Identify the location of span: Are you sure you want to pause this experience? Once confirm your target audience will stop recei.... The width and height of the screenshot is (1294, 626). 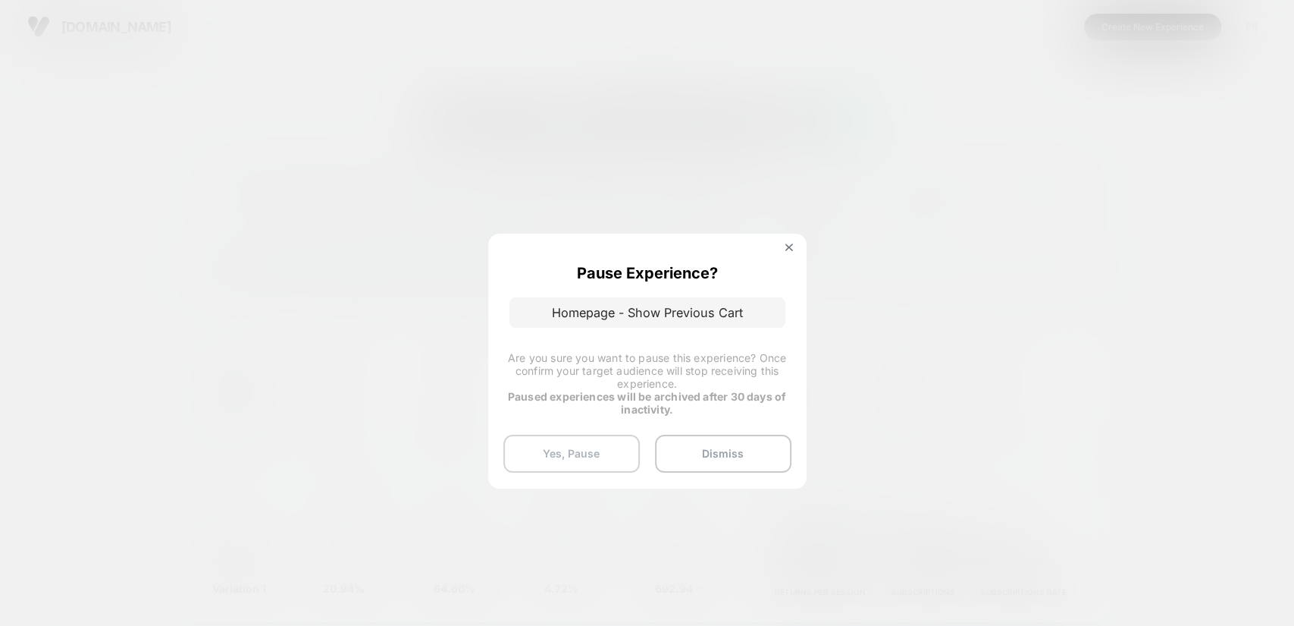
(647, 370).